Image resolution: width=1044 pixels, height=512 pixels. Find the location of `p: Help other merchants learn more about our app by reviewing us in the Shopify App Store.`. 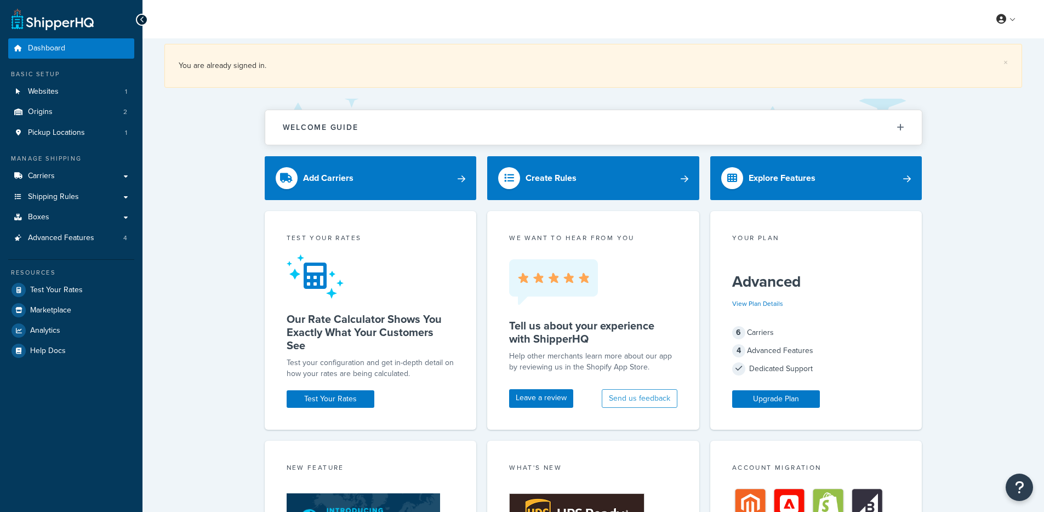

p: Help other merchants learn more about our app by reviewing us in the Shopify App Store. is located at coordinates (593, 362).